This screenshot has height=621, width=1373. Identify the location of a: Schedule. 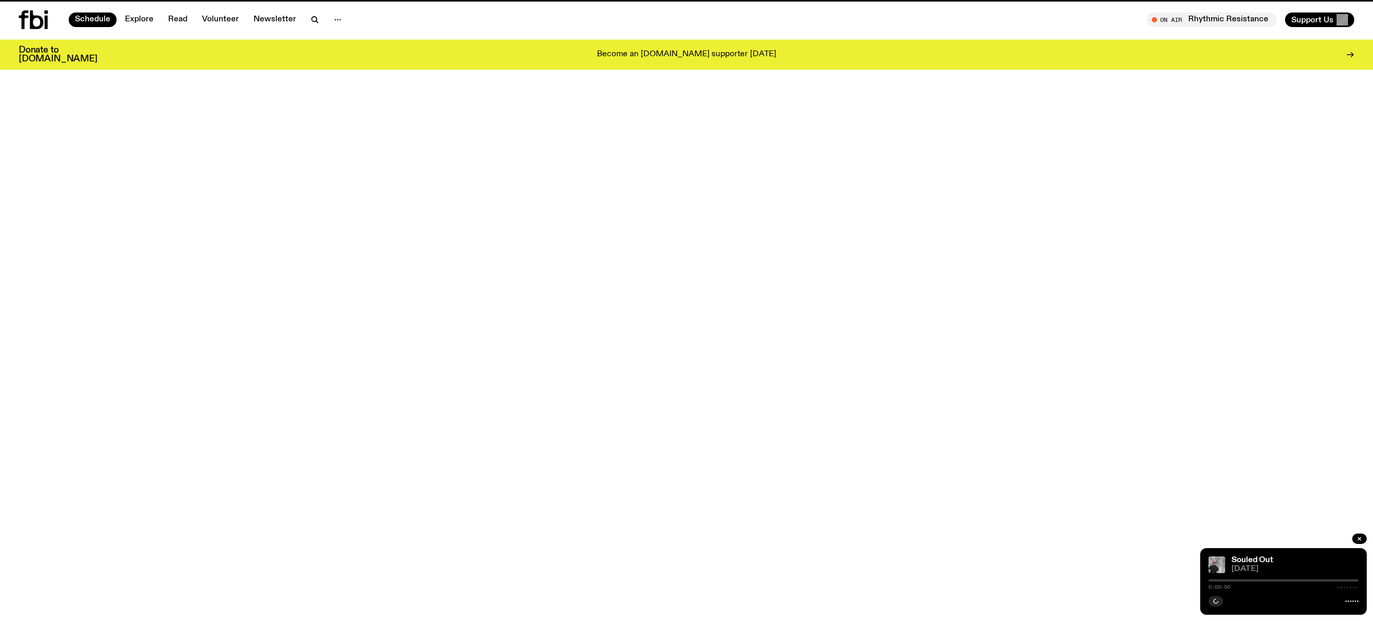
(93, 20).